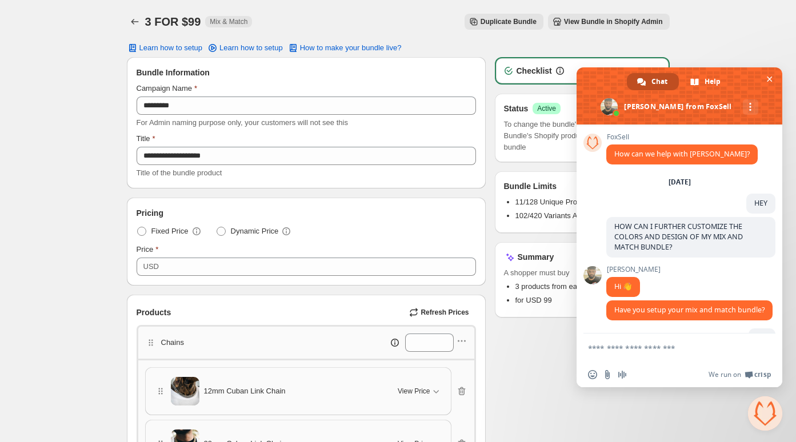 This screenshot has width=796, height=442. I want to click on button: Refresh Prices, so click(440, 312).